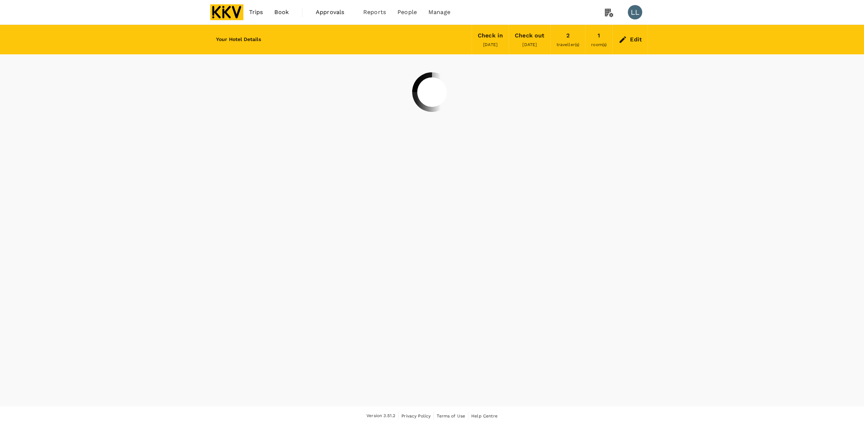  I want to click on div: LL, so click(635, 12).